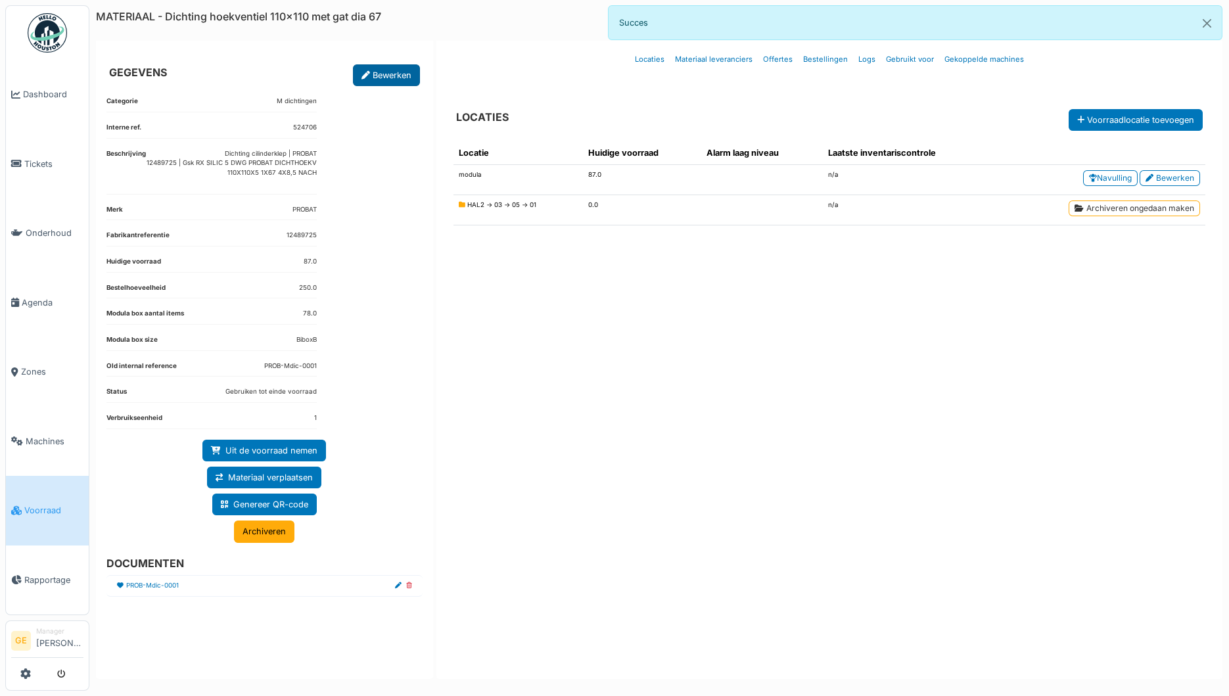  Describe the element at coordinates (984, 59) in the screenshot. I see `a: Gekoppelde machines` at that location.